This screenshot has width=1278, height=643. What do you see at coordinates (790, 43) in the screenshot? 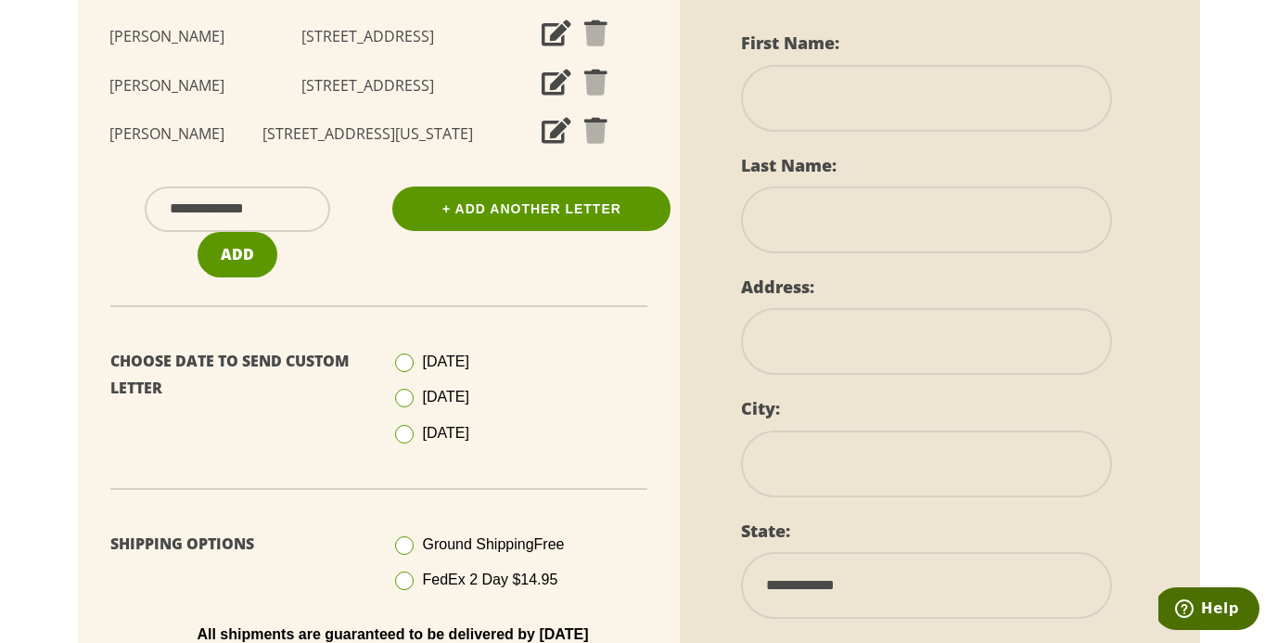
I see `label: First Name:` at bounding box center [790, 43].